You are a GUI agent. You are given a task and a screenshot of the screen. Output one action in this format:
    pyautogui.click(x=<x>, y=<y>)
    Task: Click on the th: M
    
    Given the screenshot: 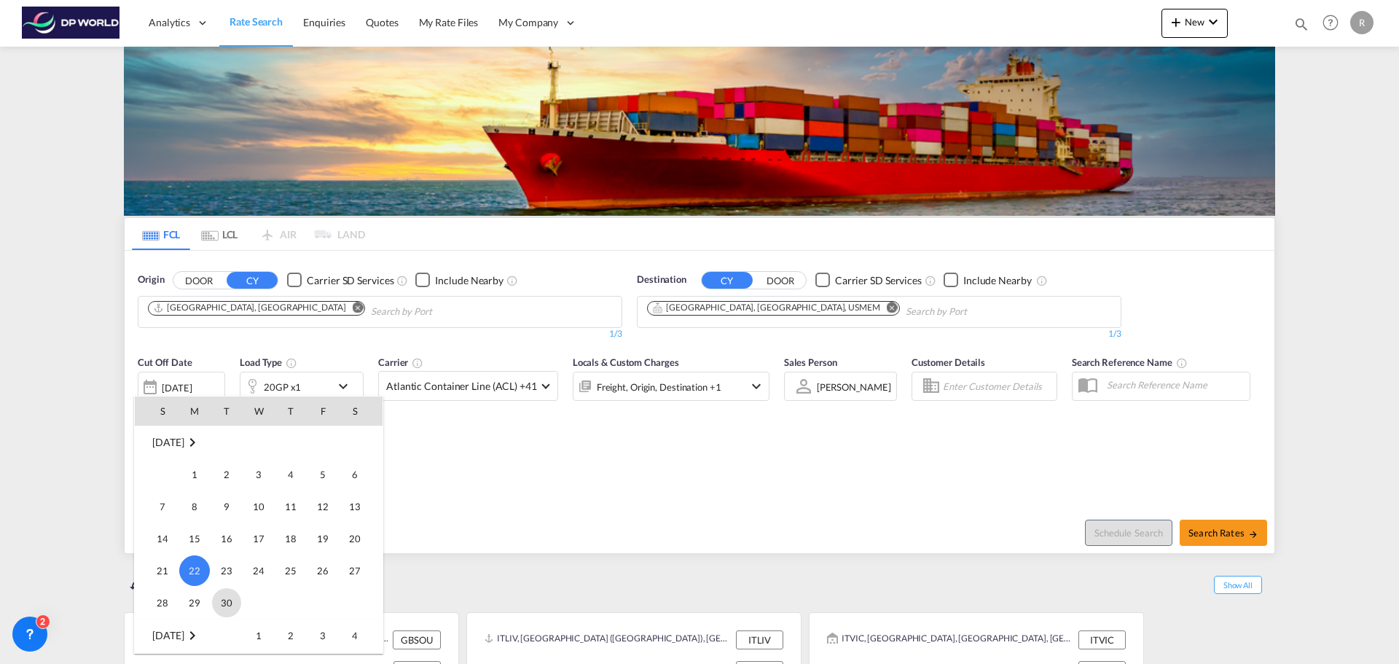 What is the action you would take?
    pyautogui.click(x=195, y=411)
    